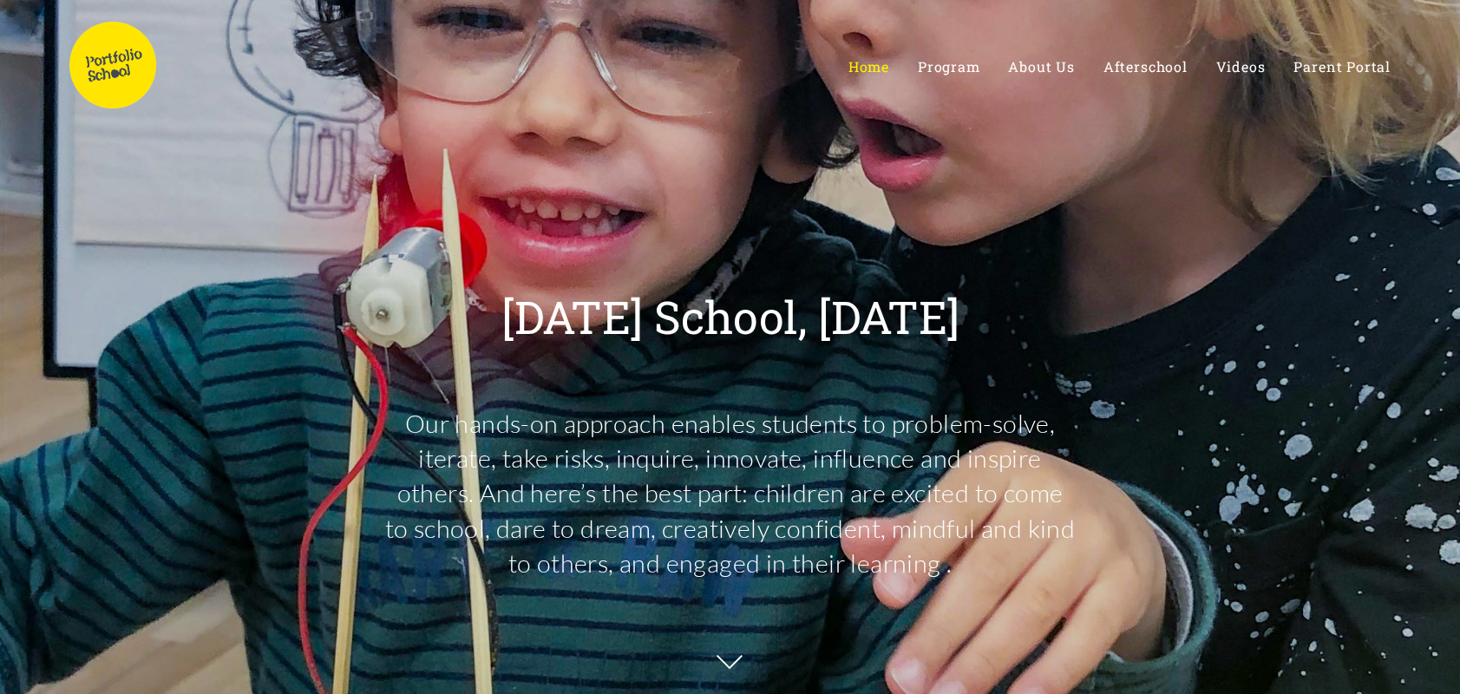  What do you see at coordinates (868, 66) in the screenshot?
I see `span: Home` at bounding box center [868, 66].